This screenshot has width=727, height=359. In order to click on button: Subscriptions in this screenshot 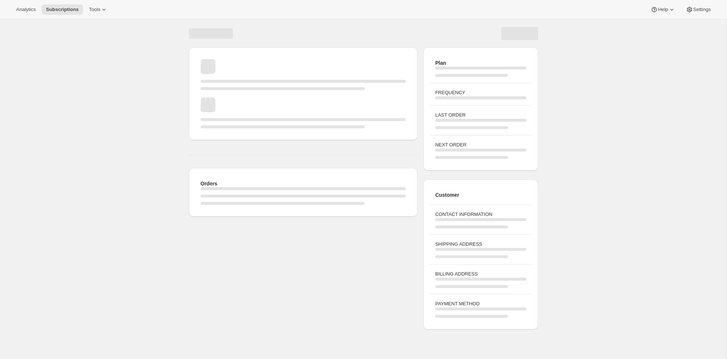, I will do `click(62, 10)`.